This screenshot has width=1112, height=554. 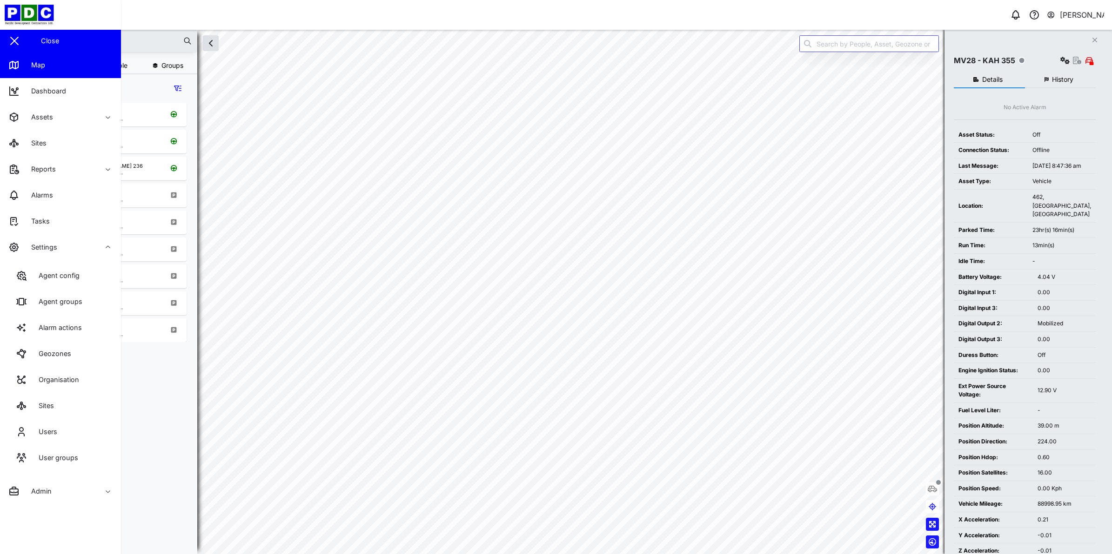 What do you see at coordinates (1064, 504) in the screenshot?
I see `div: 88998.95 km` at bounding box center [1064, 504].